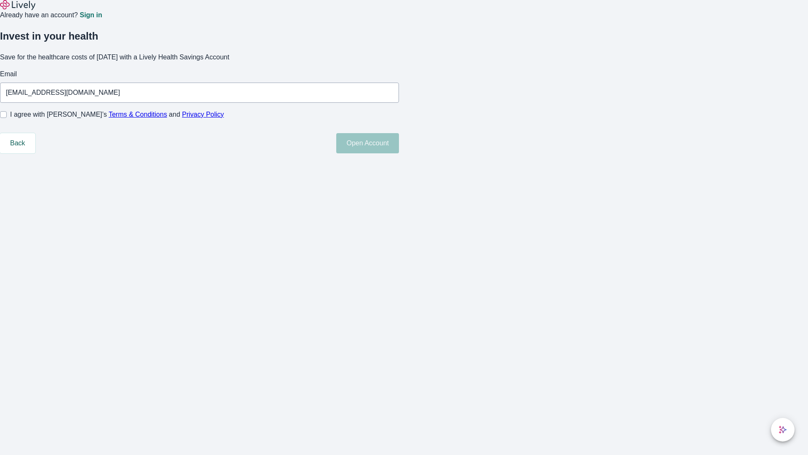 This screenshot has height=455, width=808. What do you see at coordinates (91, 15) in the screenshot?
I see `div: Sign in` at bounding box center [91, 15].